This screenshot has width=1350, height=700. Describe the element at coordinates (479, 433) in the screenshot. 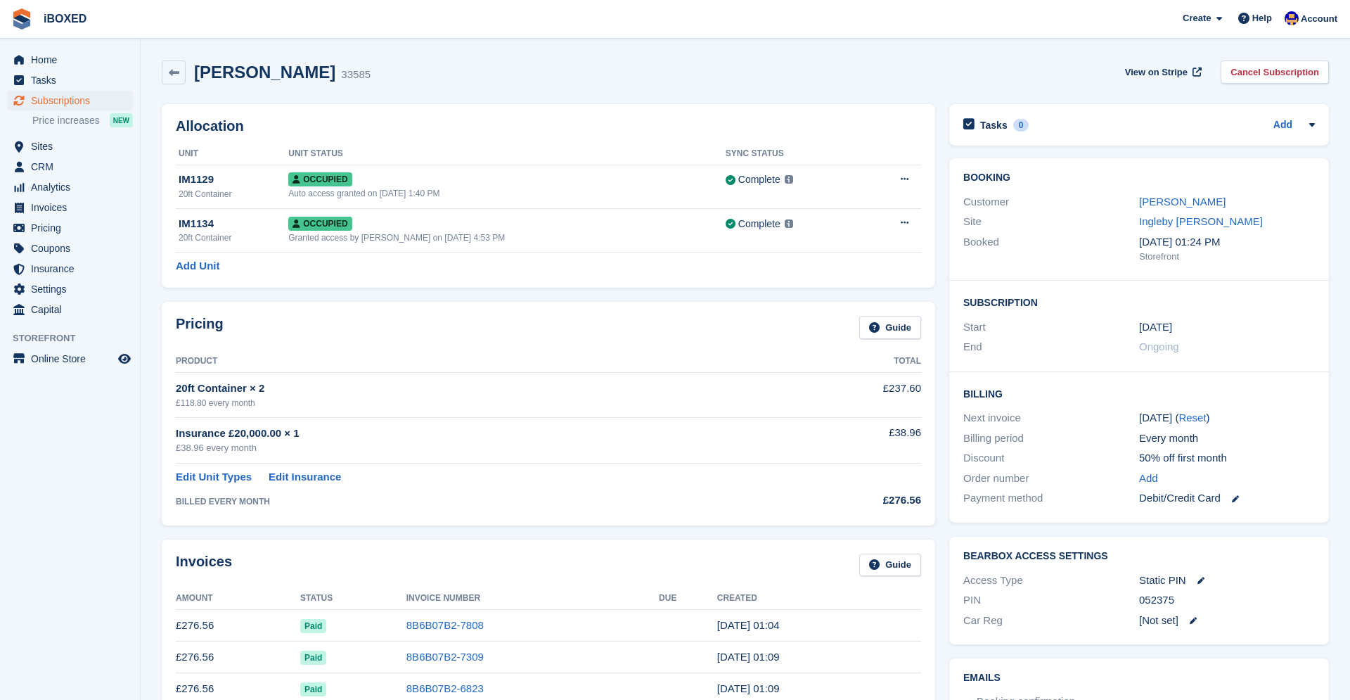

I see `div: Insurance £20,000.00 × 1` at that location.